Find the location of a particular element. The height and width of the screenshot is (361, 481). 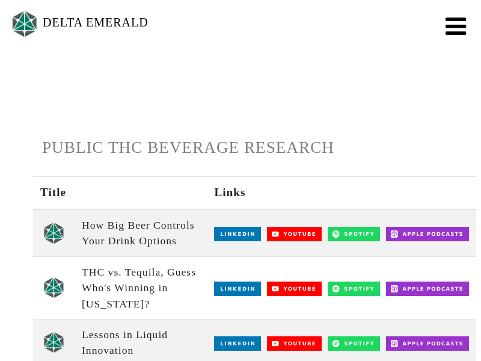

img: Logo is located at coordinates (25, 23).